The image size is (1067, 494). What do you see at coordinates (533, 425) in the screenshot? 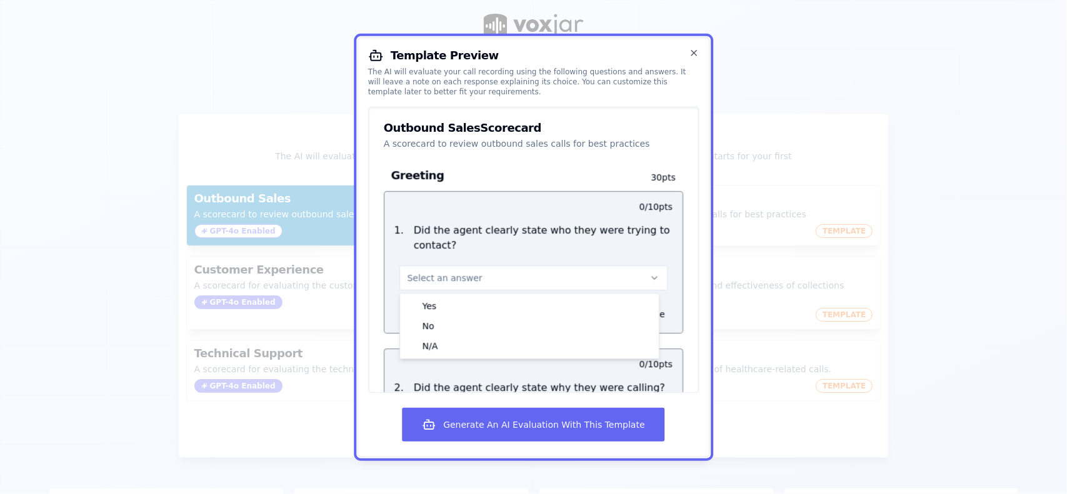
I see `button: Generate An AI Evaluation With This Template` at bounding box center [533, 425].